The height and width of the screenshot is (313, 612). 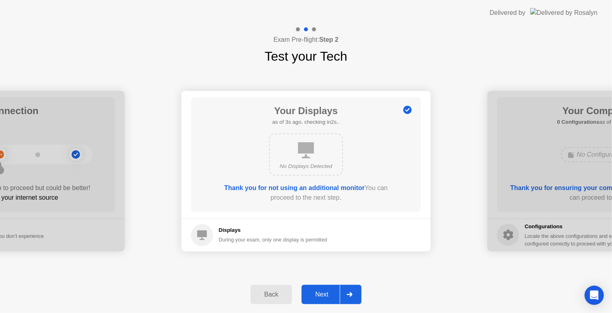 I want to click on button: Back, so click(x=271, y=295).